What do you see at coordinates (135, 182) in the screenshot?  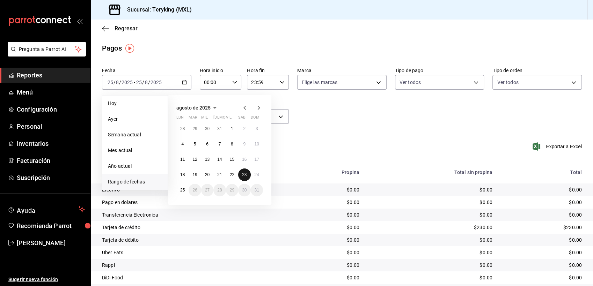 I see `span: Rango de fechas` at bounding box center [135, 182].